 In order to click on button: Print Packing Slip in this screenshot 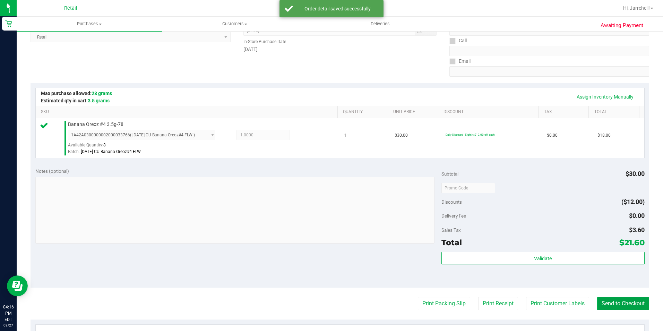, I will do `click(444, 303)`.